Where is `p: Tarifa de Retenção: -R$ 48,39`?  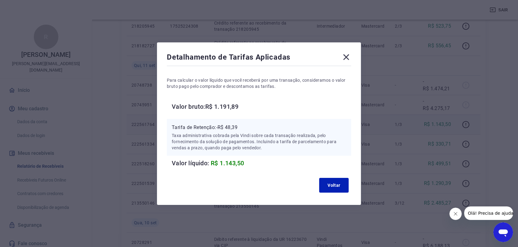
p: Tarifa de Retenção: -R$ 48,39 is located at coordinates (259, 127).